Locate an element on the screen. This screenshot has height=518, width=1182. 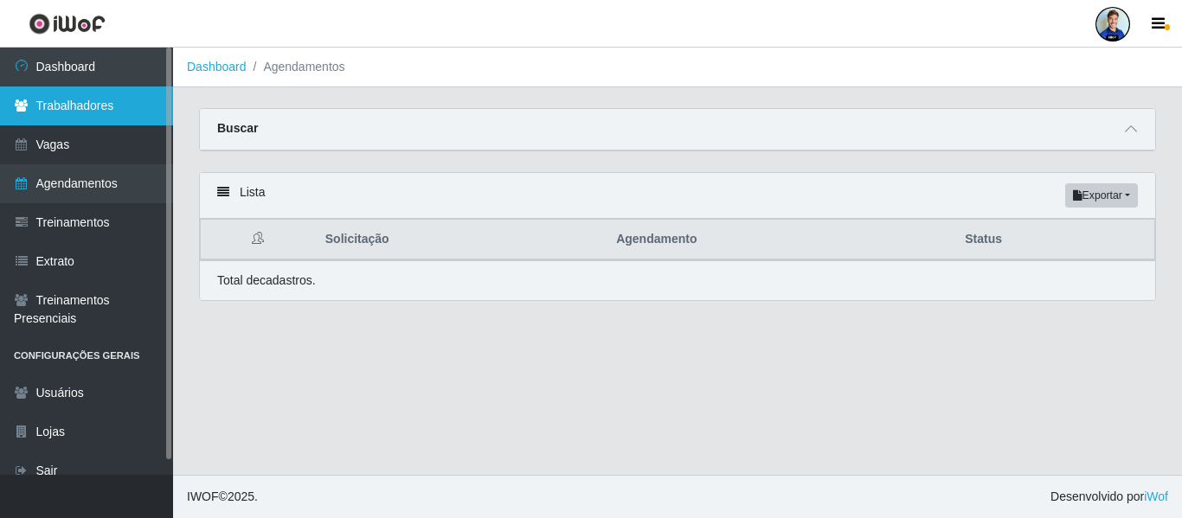
span: Desenvolvido por is located at coordinates (1110, 497).